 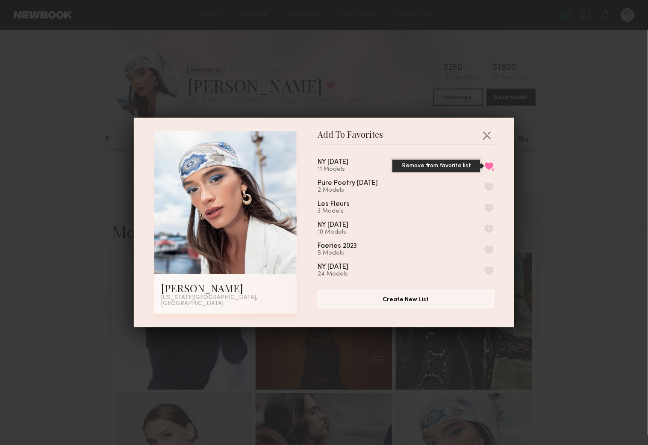 What do you see at coordinates (337, 246) in the screenshot?
I see `div: Faeries 2023` at bounding box center [337, 246].